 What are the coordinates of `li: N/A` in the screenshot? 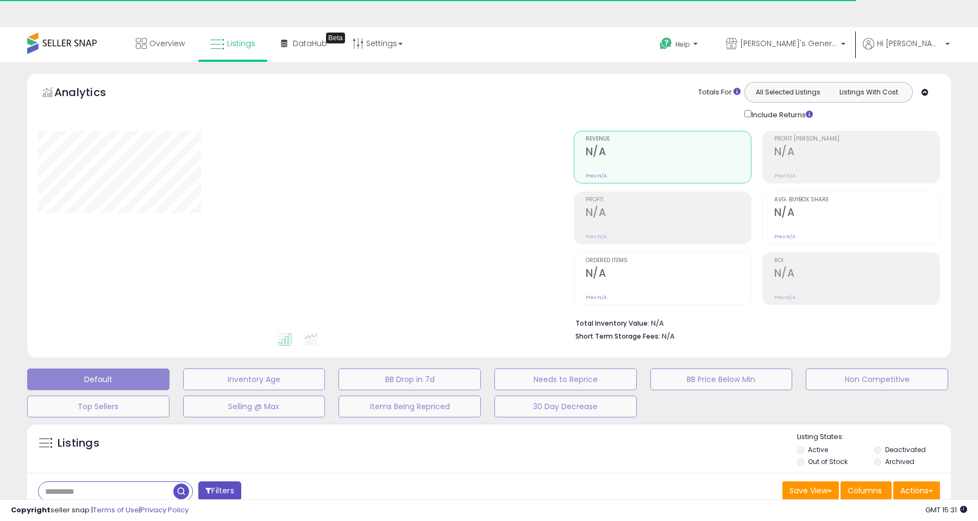 It's located at (753, 323).